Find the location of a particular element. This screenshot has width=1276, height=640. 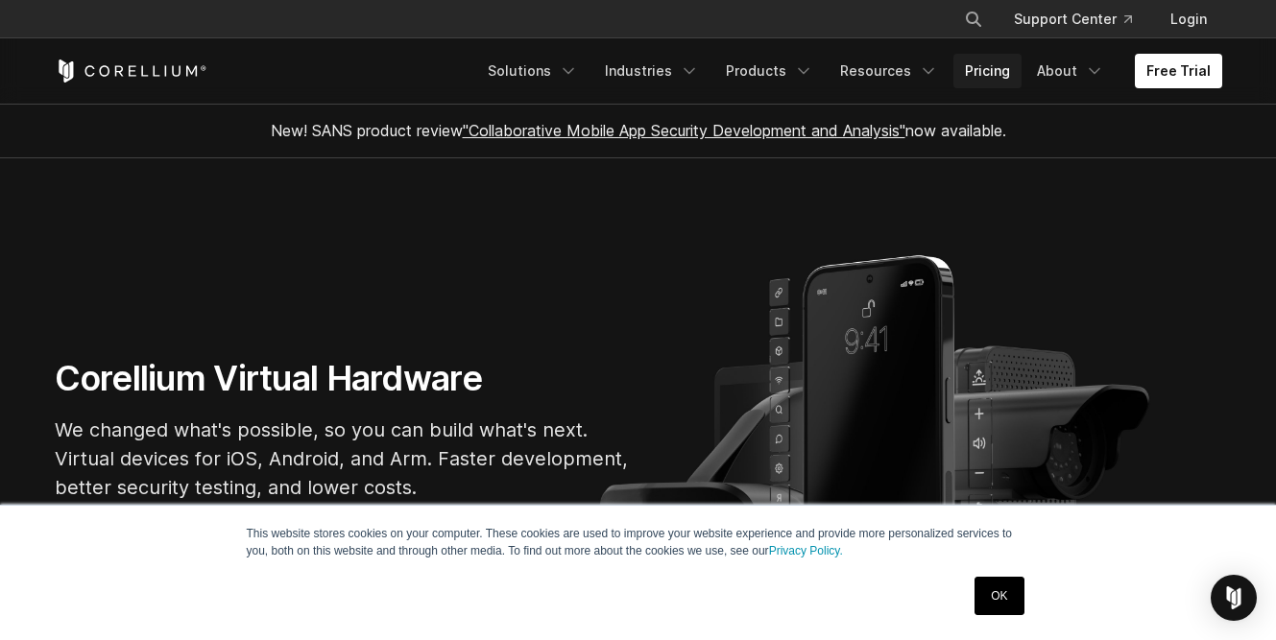

a: Privacy Policy. is located at coordinates (805, 551).